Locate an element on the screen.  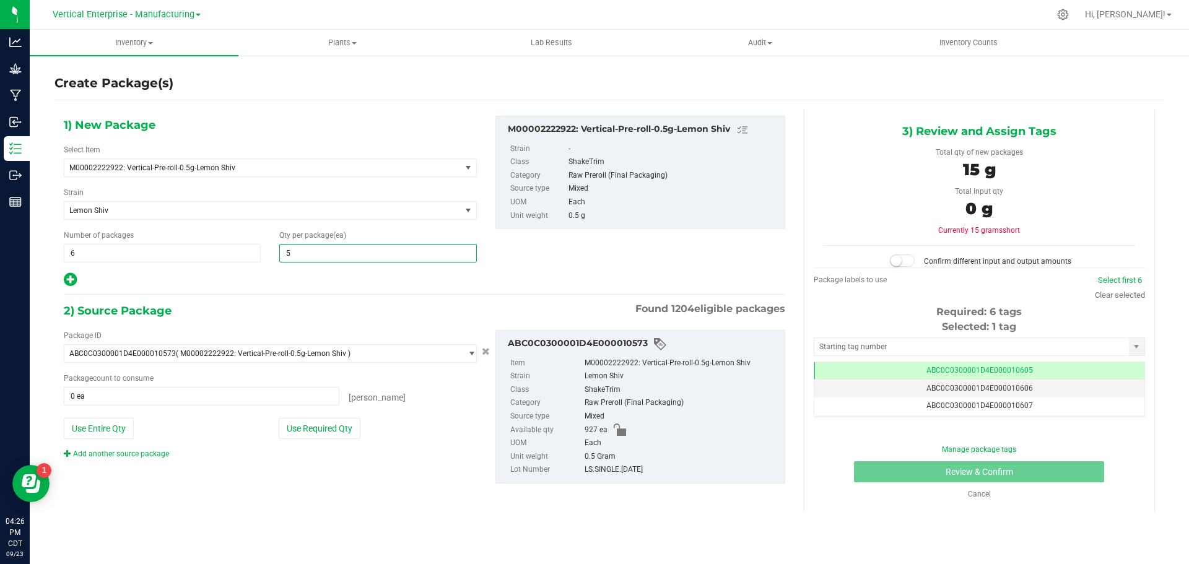
a: Select first 6 is located at coordinates (1120, 280).